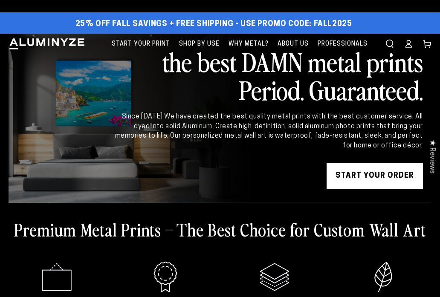 This screenshot has width=440, height=297. Describe the element at coordinates (141, 44) in the screenshot. I see `span: Start Your Print` at that location.